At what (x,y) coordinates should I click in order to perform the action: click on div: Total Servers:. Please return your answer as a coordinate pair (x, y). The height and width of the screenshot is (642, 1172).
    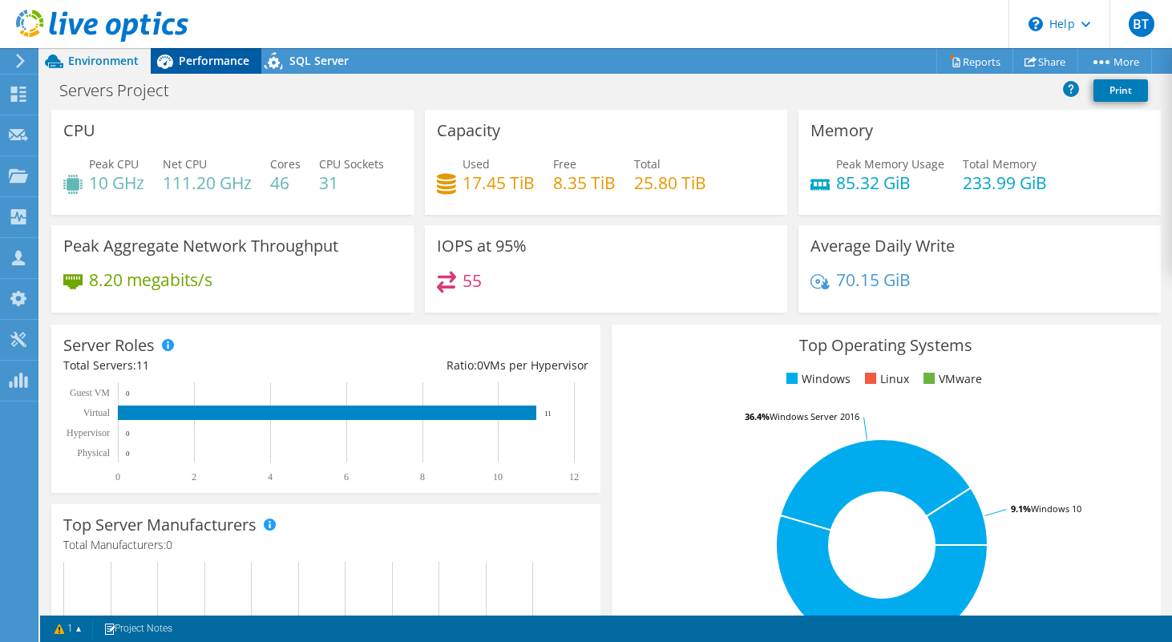
    Looking at the image, I should click on (194, 365).